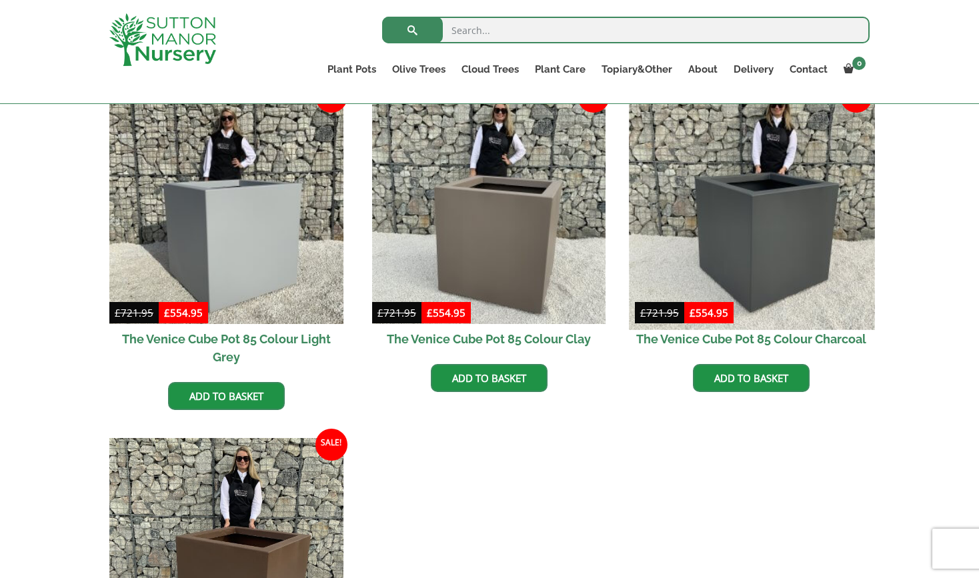 The width and height of the screenshot is (979, 578). Describe the element at coordinates (859, 63) in the screenshot. I see `span: 0` at that location.